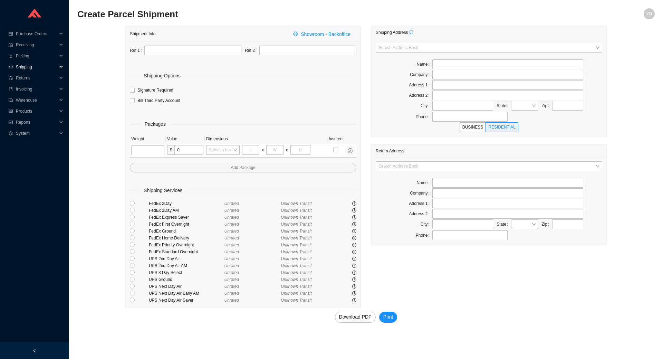  What do you see at coordinates (411, 32) in the screenshot?
I see `span: copy` at bounding box center [411, 32].